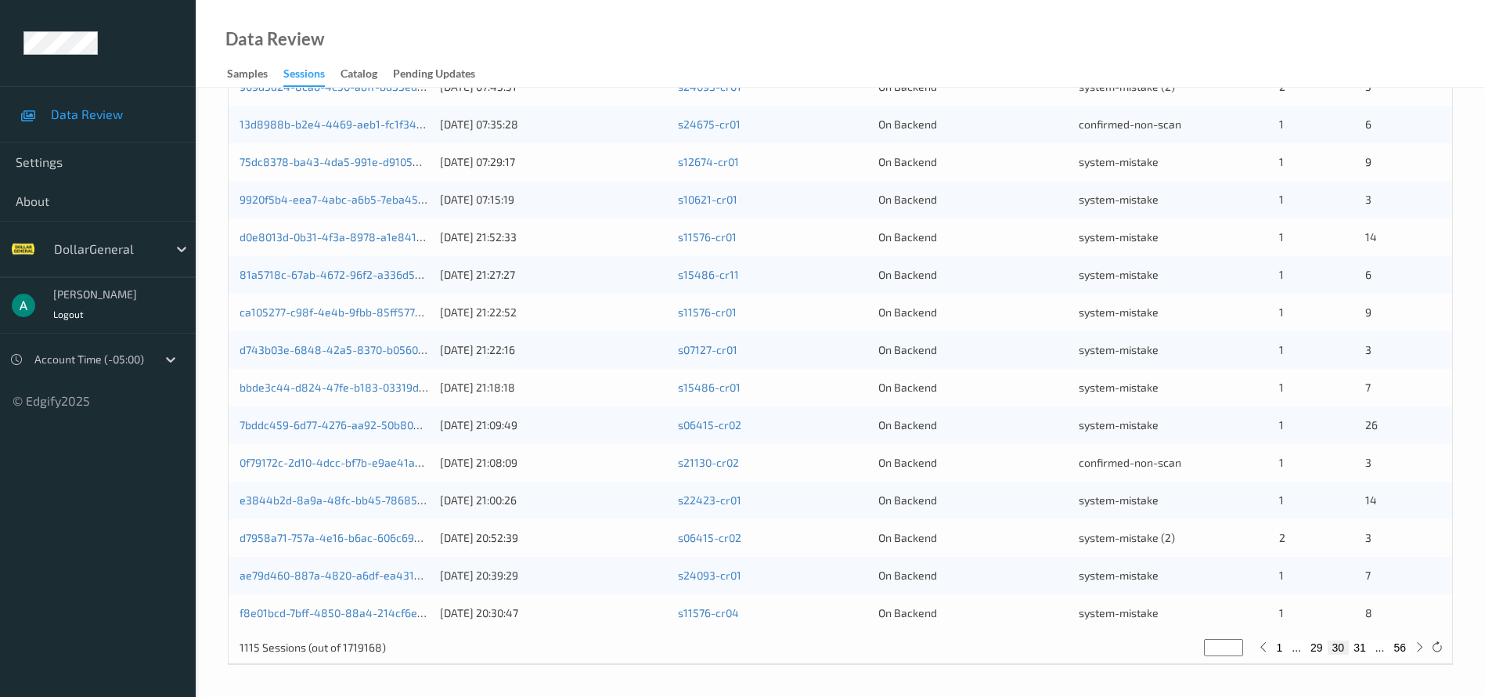  I want to click on span: 2, so click(1282, 537).